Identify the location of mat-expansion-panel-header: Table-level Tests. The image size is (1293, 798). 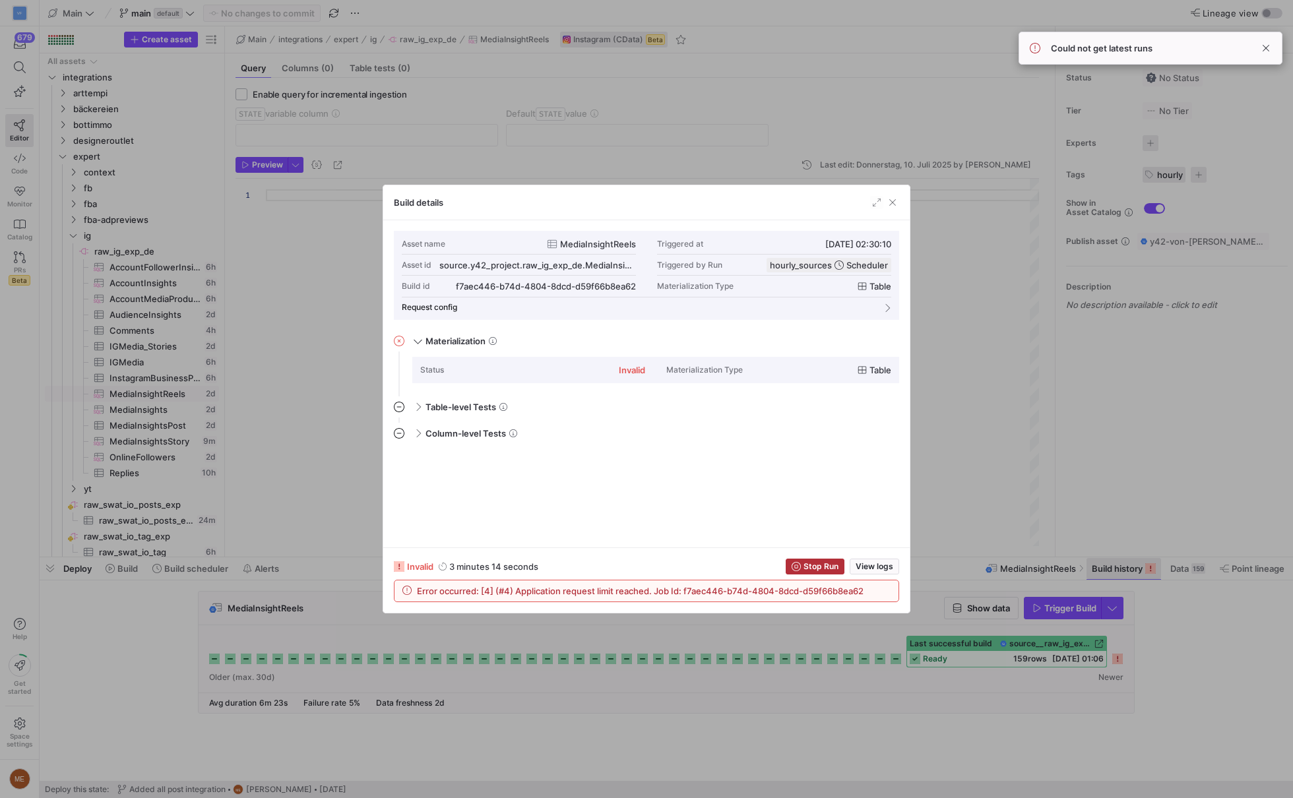
(646, 407).